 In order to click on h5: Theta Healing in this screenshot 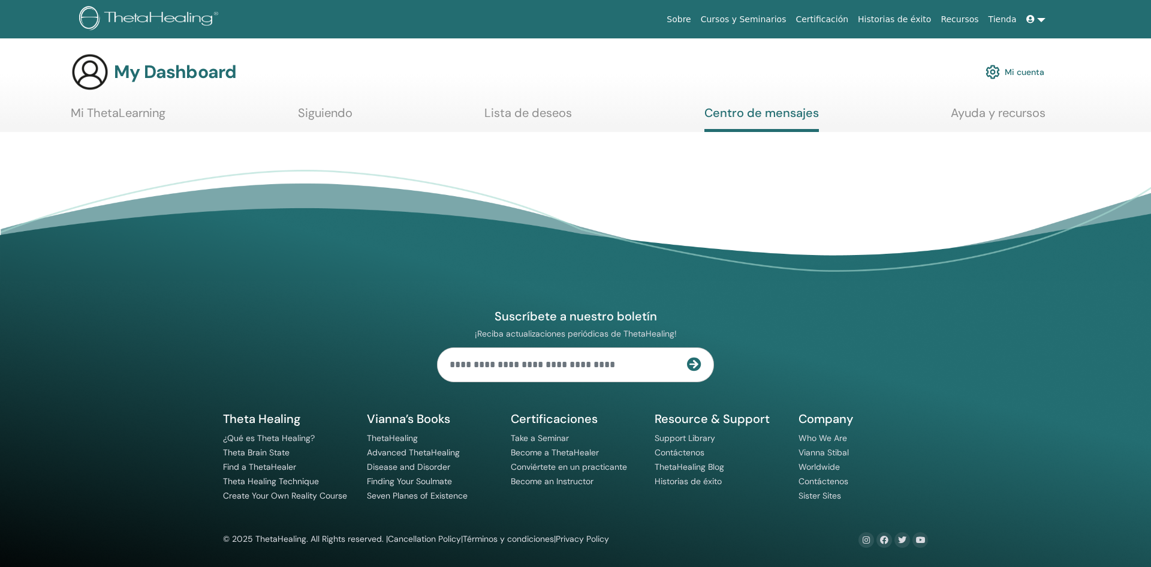, I will do `click(288, 418)`.